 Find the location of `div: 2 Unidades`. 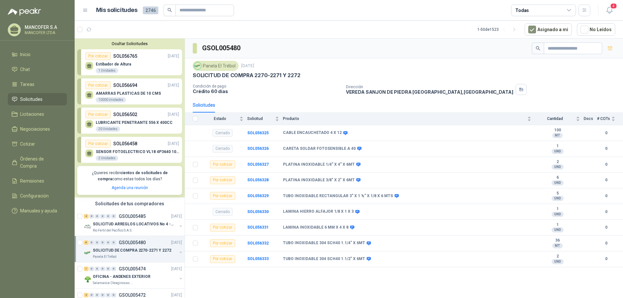

div: 2 Unidades is located at coordinates (107, 158).